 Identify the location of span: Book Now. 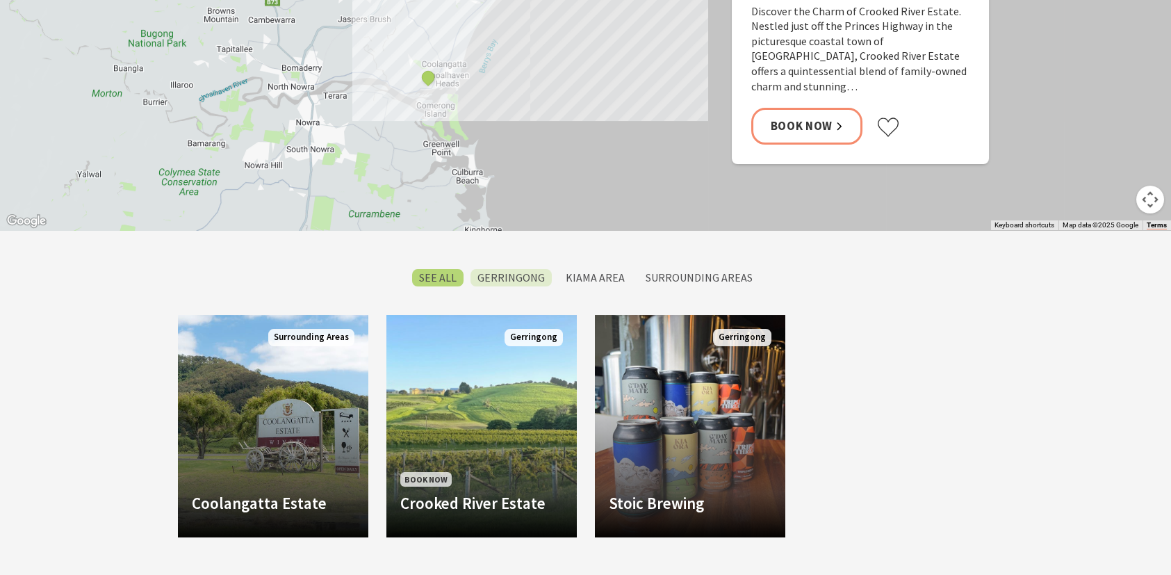
(426, 479).